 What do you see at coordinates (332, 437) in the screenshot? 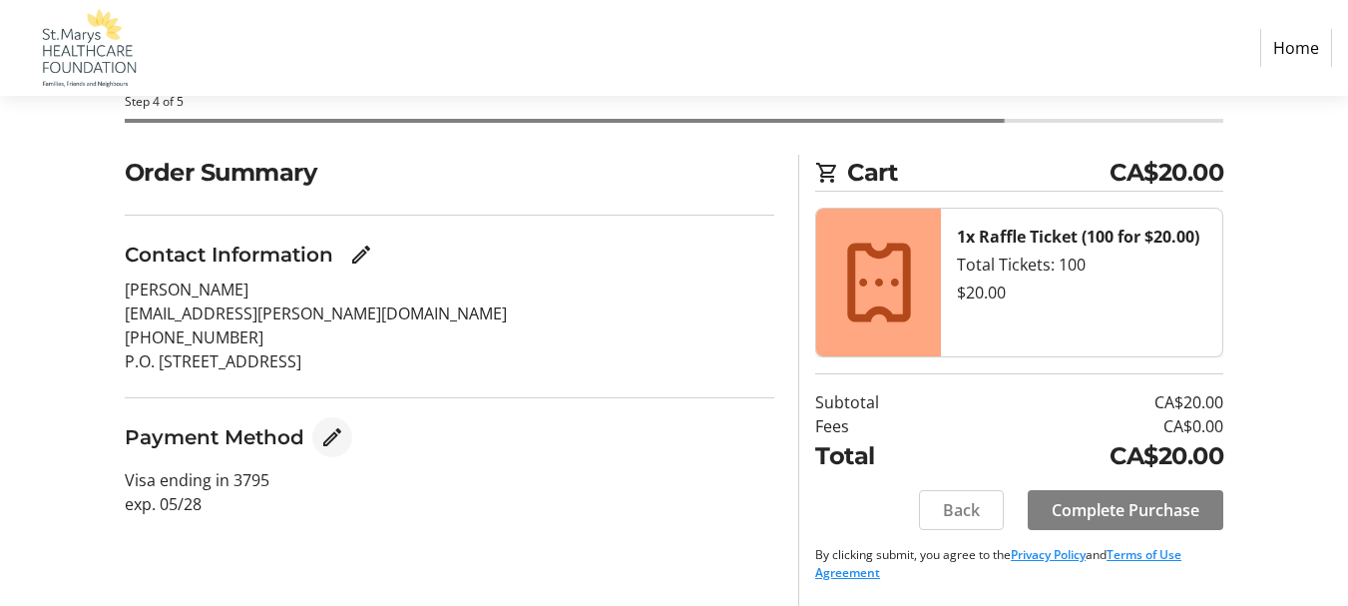
I see `button: Edit Payment Method` at bounding box center [332, 437].